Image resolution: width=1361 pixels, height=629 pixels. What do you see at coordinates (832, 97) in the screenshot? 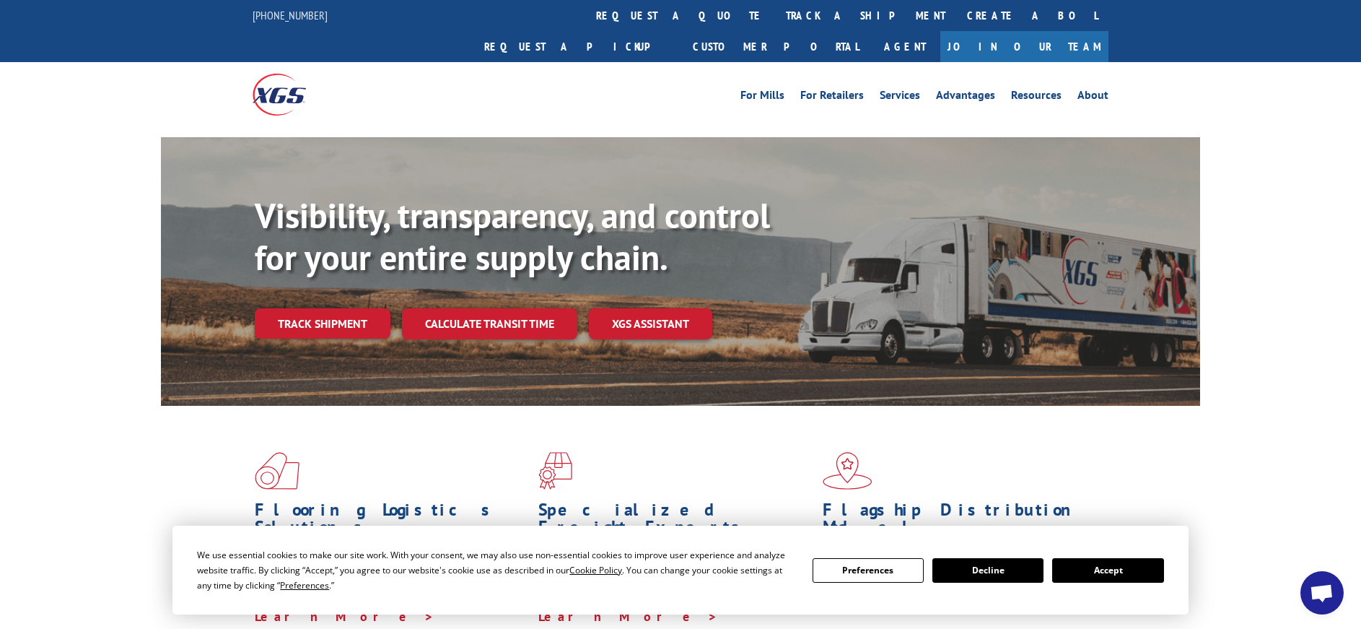
I see `a: For Retailers` at bounding box center [832, 97].